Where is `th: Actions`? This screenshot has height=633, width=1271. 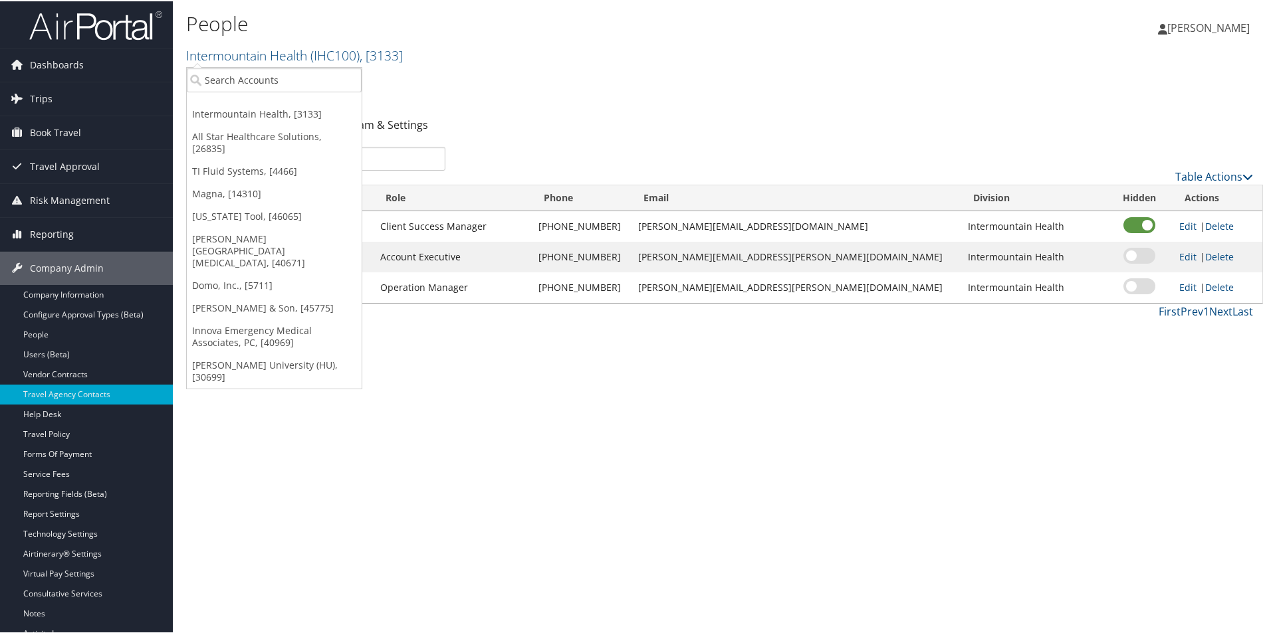 th: Actions is located at coordinates (1217, 197).